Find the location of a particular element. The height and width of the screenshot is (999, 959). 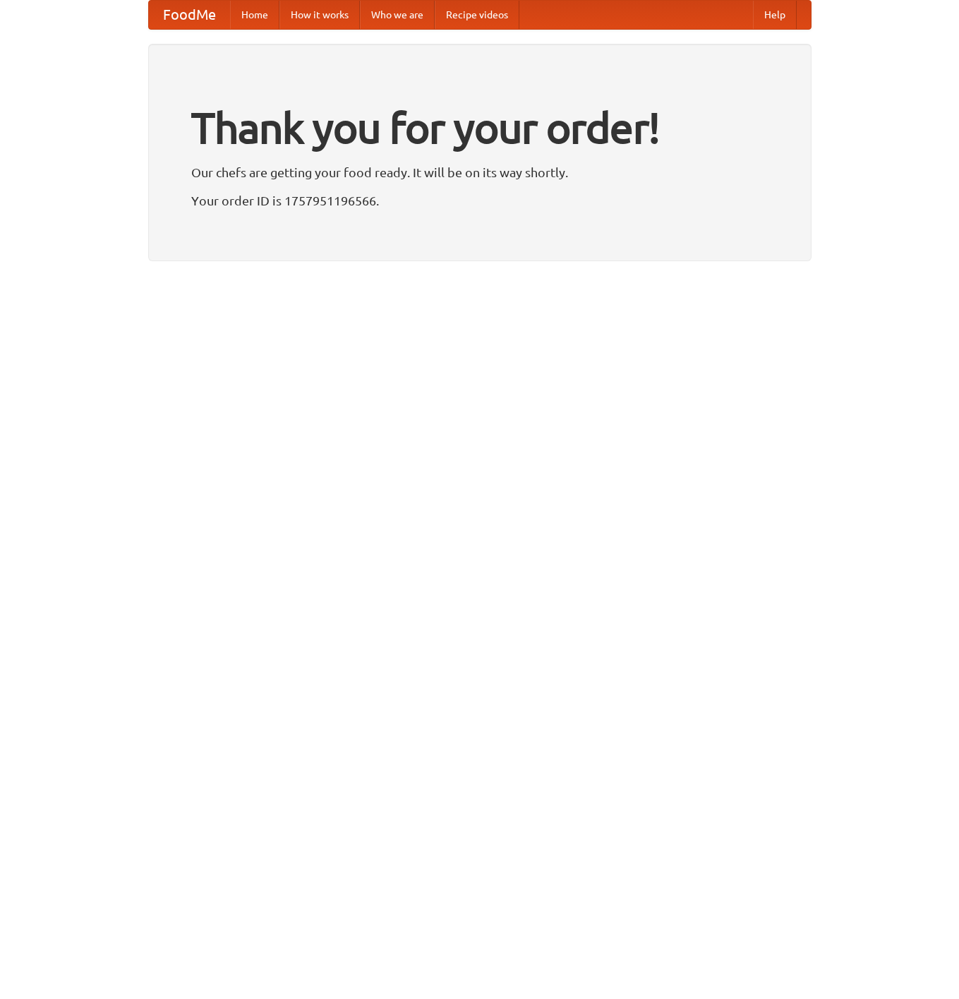

a: How it works is located at coordinates (320, 15).